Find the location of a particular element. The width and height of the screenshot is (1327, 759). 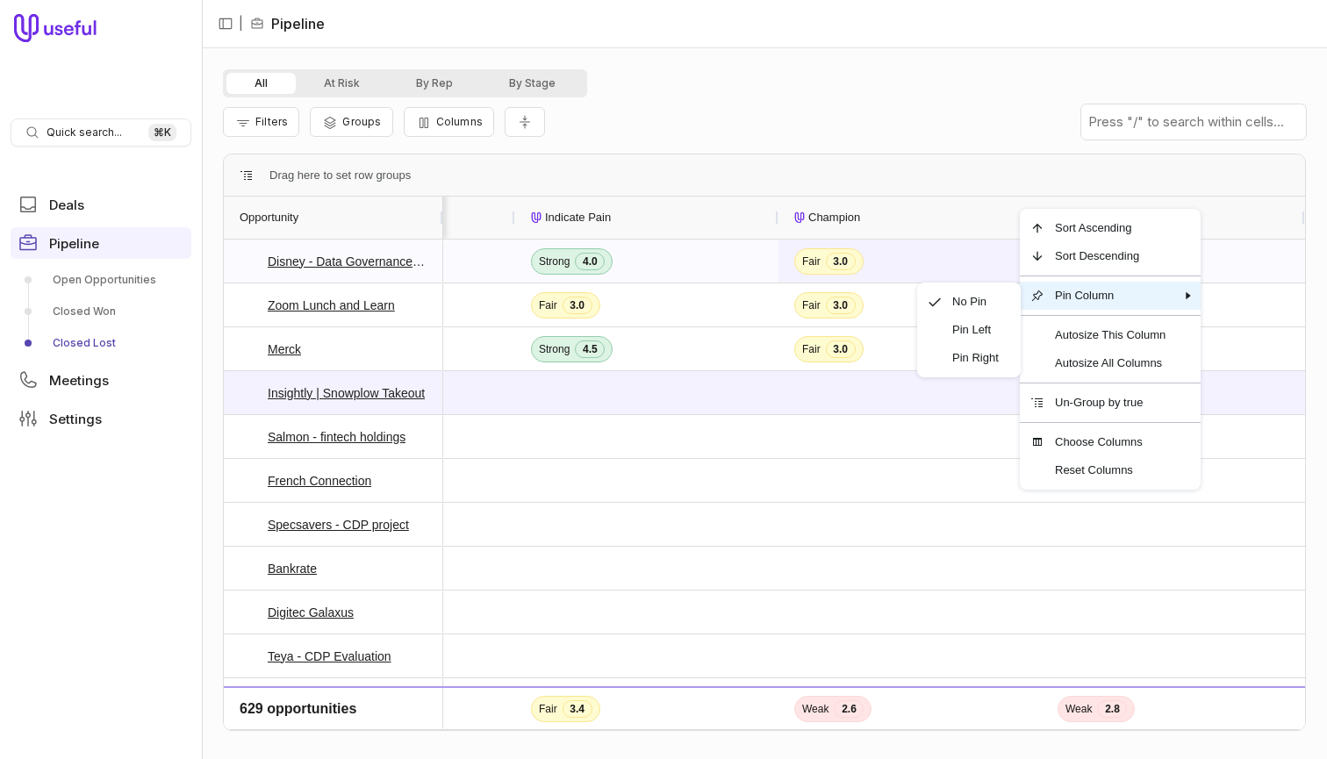

a: Deals is located at coordinates (101, 204).